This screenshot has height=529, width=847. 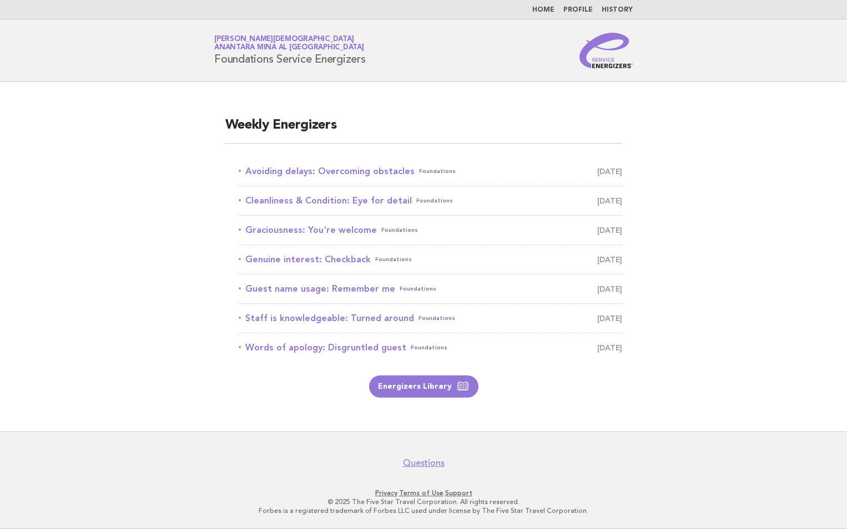 What do you see at coordinates (543, 10) in the screenshot?
I see `a: Home` at bounding box center [543, 10].